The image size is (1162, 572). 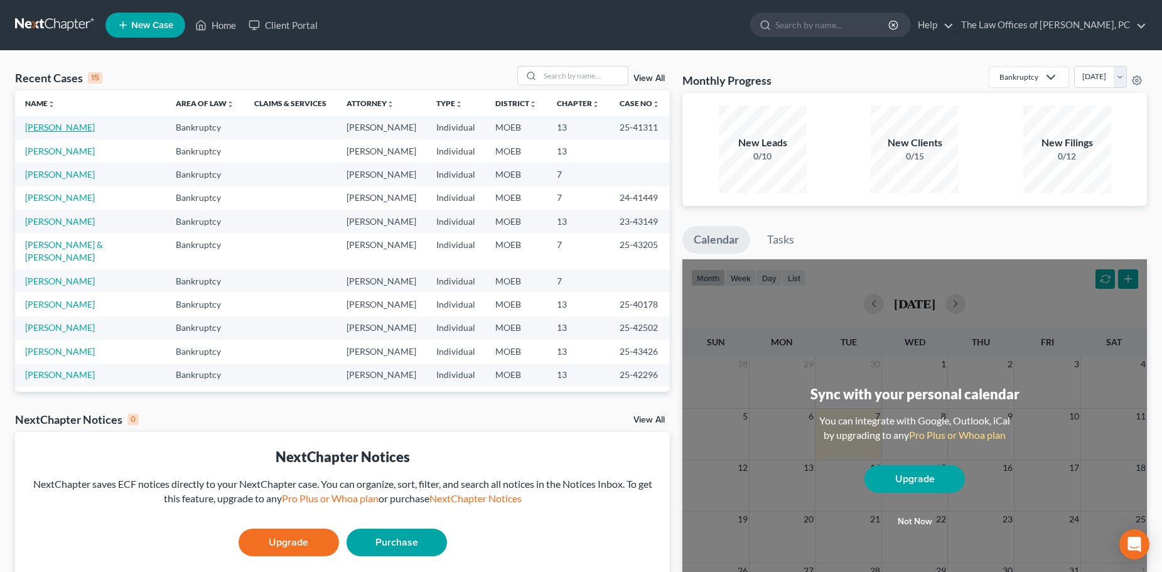 What do you see at coordinates (133, 419) in the screenshot?
I see `div: 0` at bounding box center [133, 419].